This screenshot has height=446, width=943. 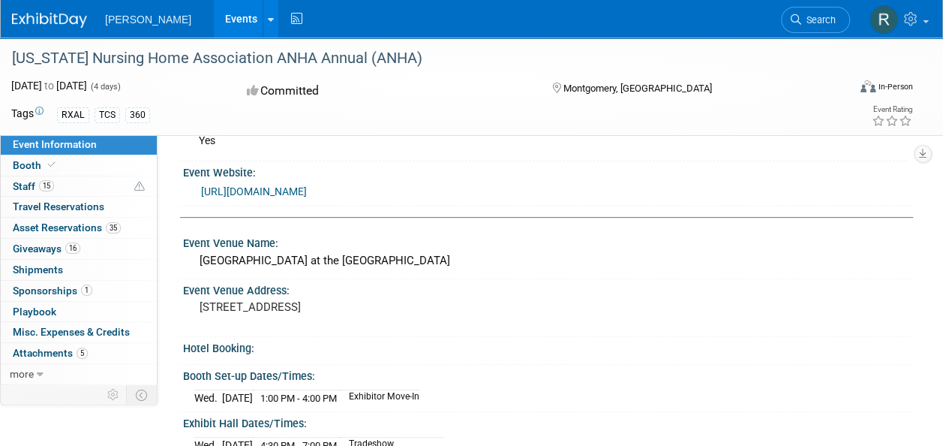 What do you see at coordinates (137, 115) in the screenshot?
I see `div: 360` at bounding box center [137, 115].